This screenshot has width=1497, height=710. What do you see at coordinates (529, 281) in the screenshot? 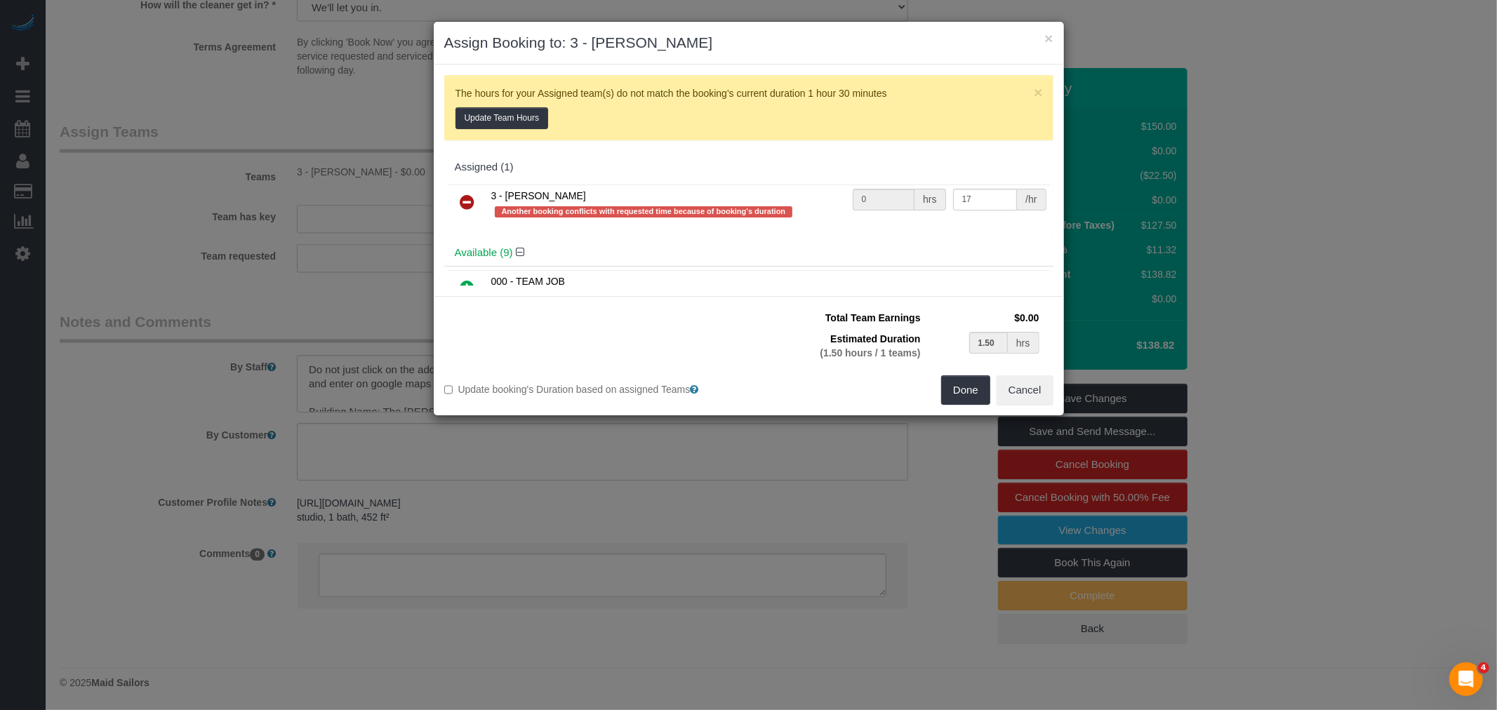
I see `span: 000 - TEAM JOB` at bounding box center [529, 281].